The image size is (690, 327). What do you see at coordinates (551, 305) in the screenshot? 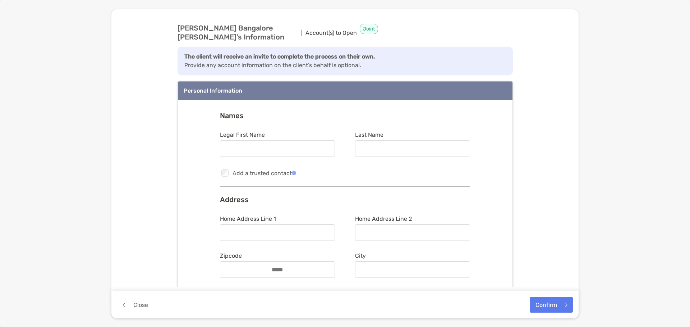
I see `button: Confirm` at bounding box center [551, 305].